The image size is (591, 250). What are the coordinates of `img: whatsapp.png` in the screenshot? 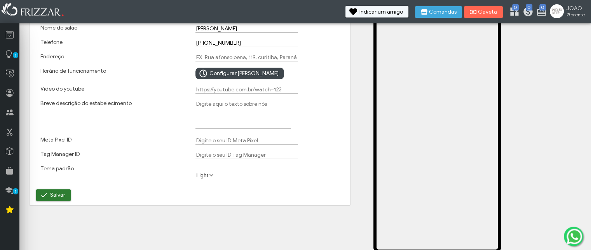 It's located at (575, 236).